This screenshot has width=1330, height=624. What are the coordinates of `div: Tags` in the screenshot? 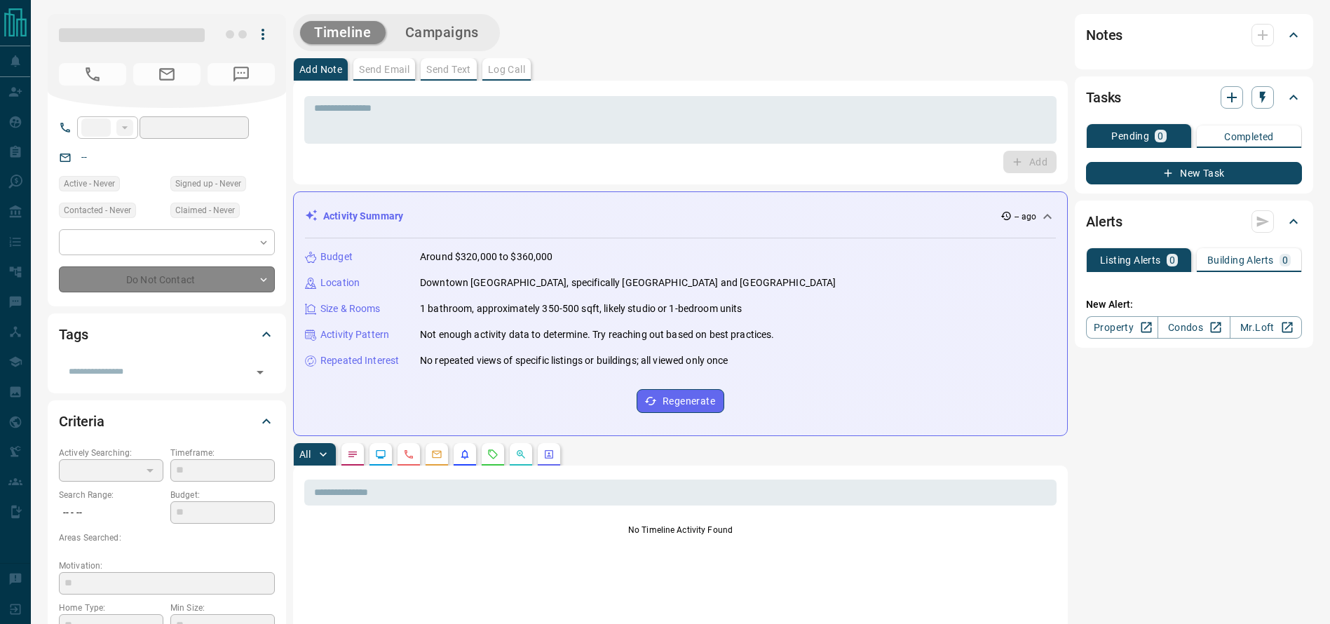 It's located at (167, 334).